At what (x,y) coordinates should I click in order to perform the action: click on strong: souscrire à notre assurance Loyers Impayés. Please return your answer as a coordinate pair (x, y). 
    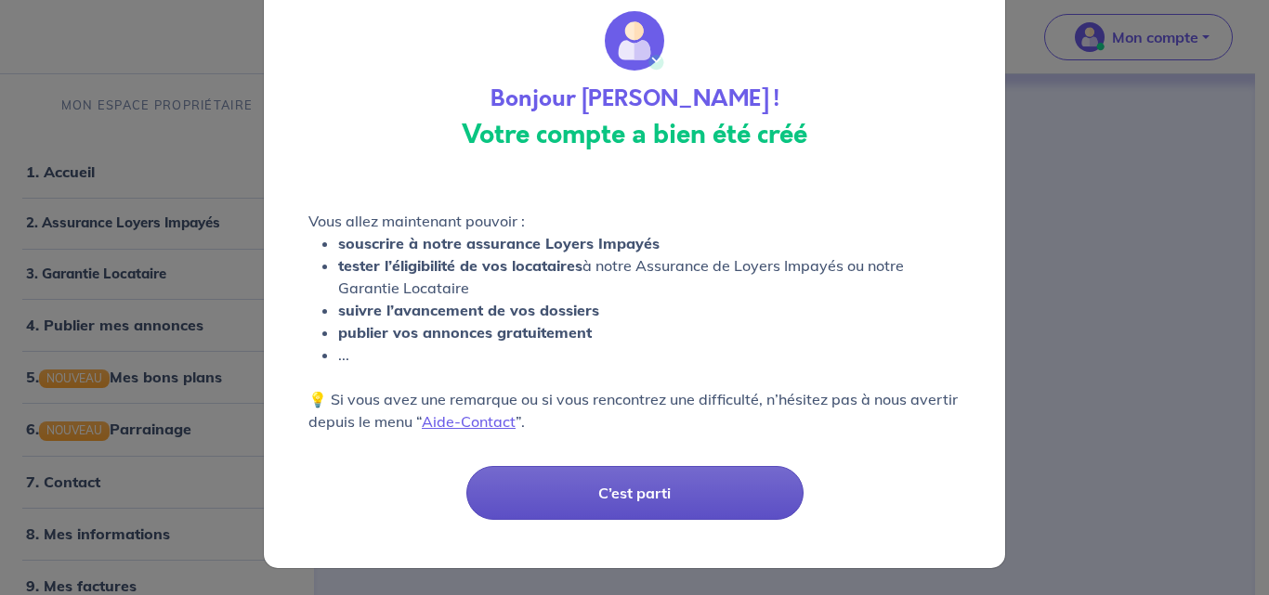
    Looking at the image, I should click on (499, 243).